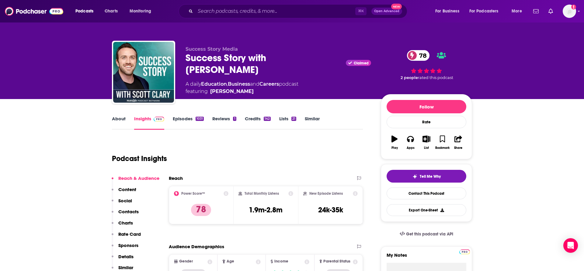 This screenshot has width=584, height=271. I want to click on span: rated this podcast, so click(436, 78).